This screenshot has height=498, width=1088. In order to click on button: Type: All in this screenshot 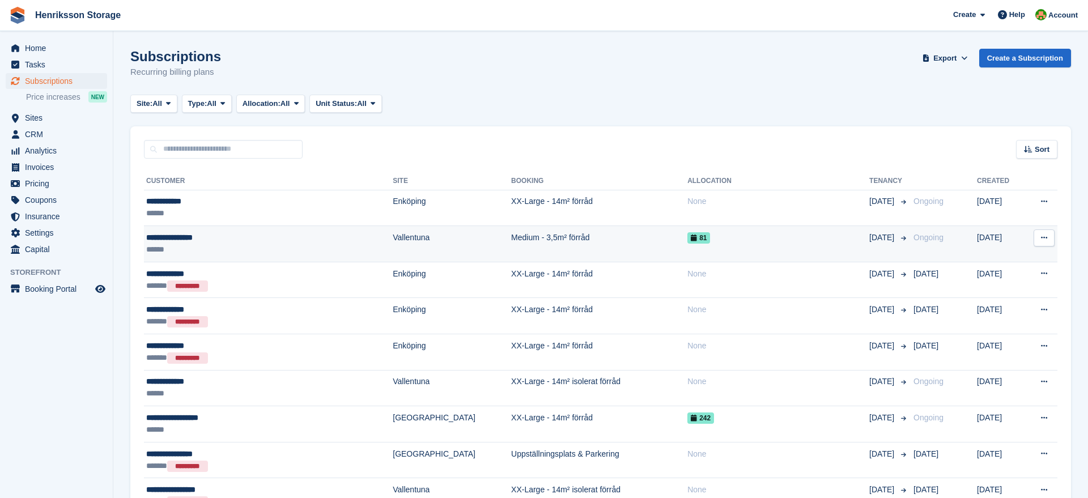, I will do `click(207, 104)`.